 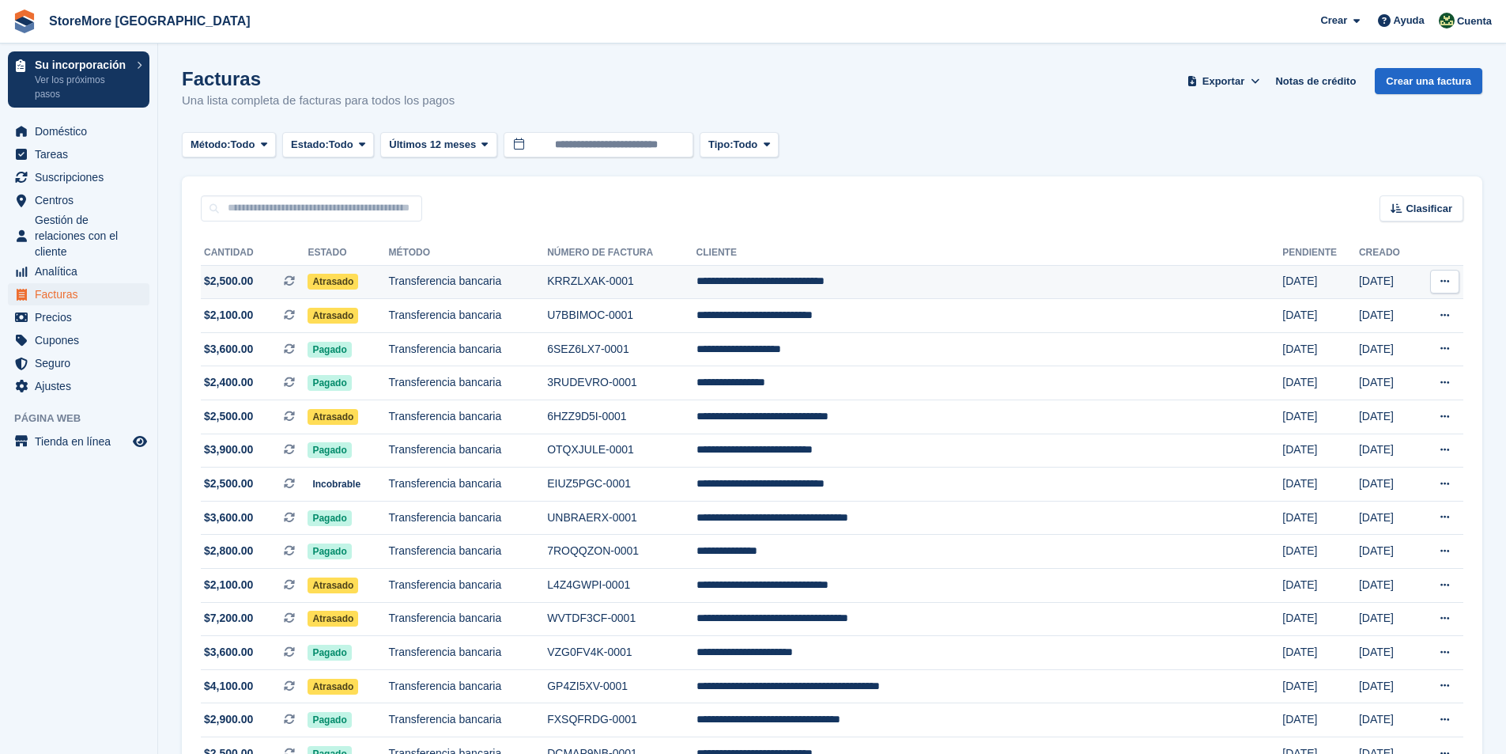 What do you see at coordinates (78, 441) in the screenshot?
I see `a: menú` at bounding box center [78, 441].